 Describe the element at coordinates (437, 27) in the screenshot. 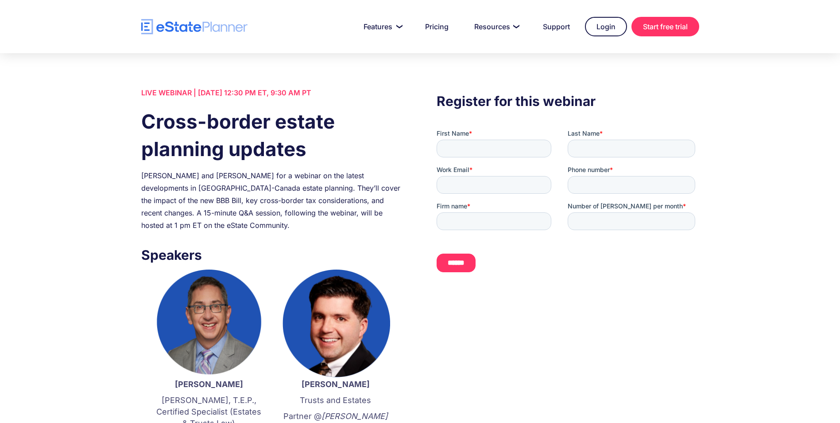

I see `a: Pricing` at that location.